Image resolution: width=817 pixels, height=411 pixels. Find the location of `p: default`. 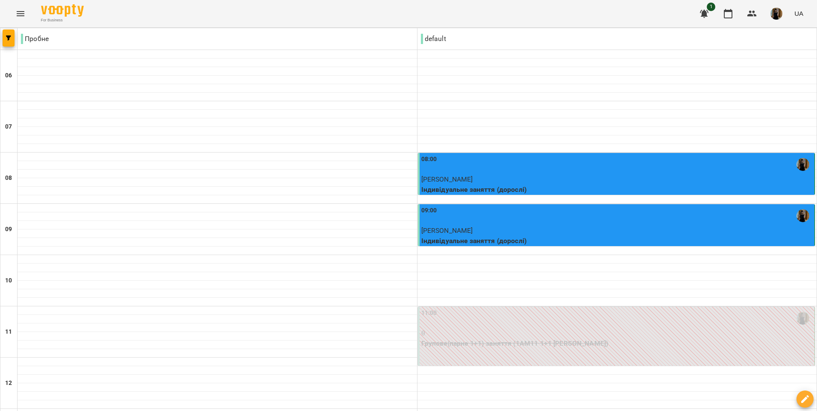

p: default is located at coordinates (433, 39).